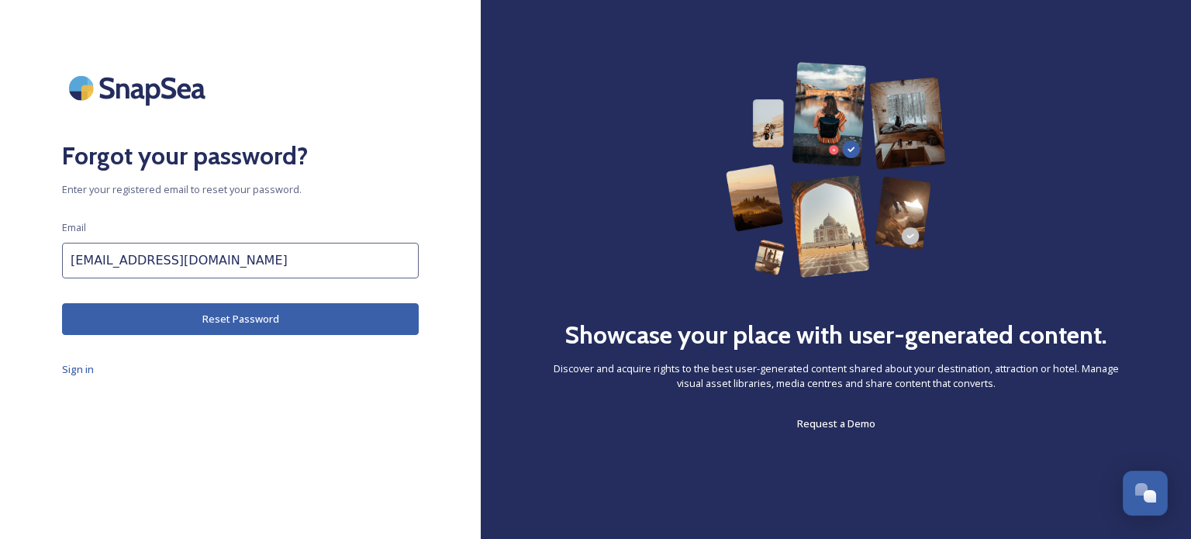 The image size is (1191, 539). Describe the element at coordinates (240, 156) in the screenshot. I see `h2: Forgot your password?` at that location.